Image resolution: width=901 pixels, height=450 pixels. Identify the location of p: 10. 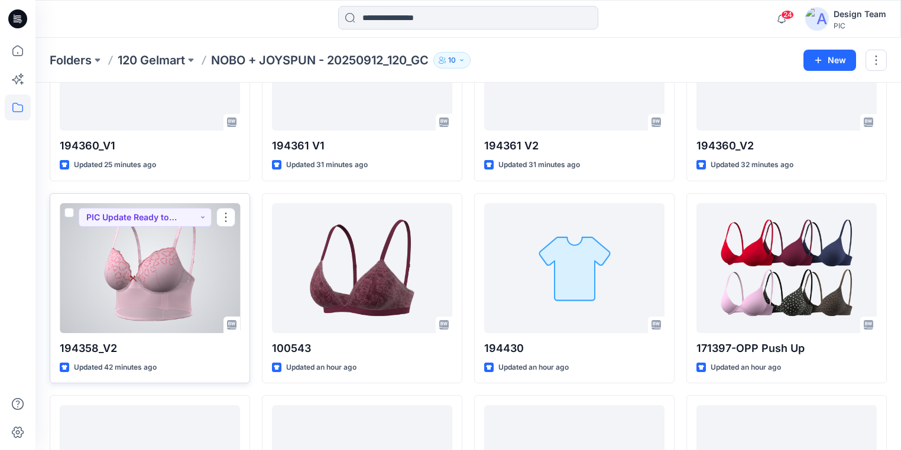
(452, 60).